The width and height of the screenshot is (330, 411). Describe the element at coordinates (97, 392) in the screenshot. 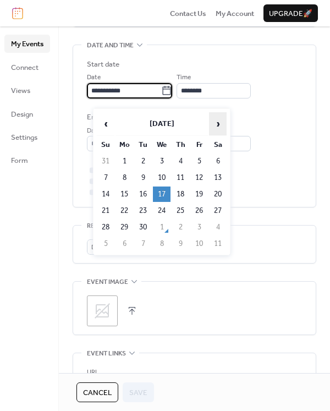

I see `button: Cancel` at that location.